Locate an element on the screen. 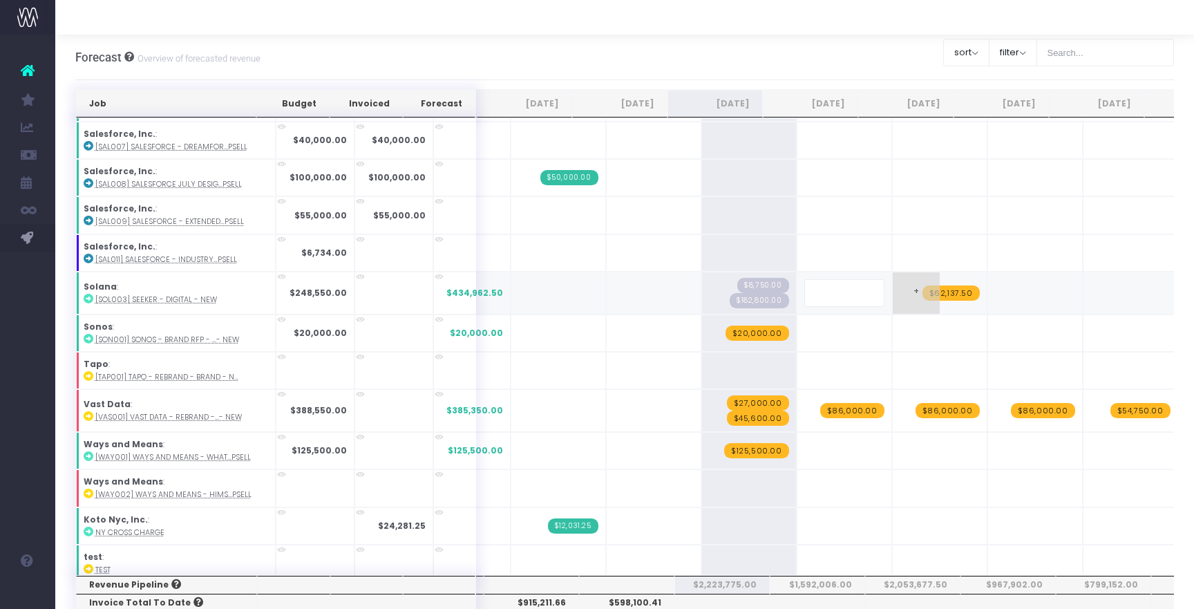 The image size is (1194, 609). th: $967,902.00 is located at coordinates (1008, 584).